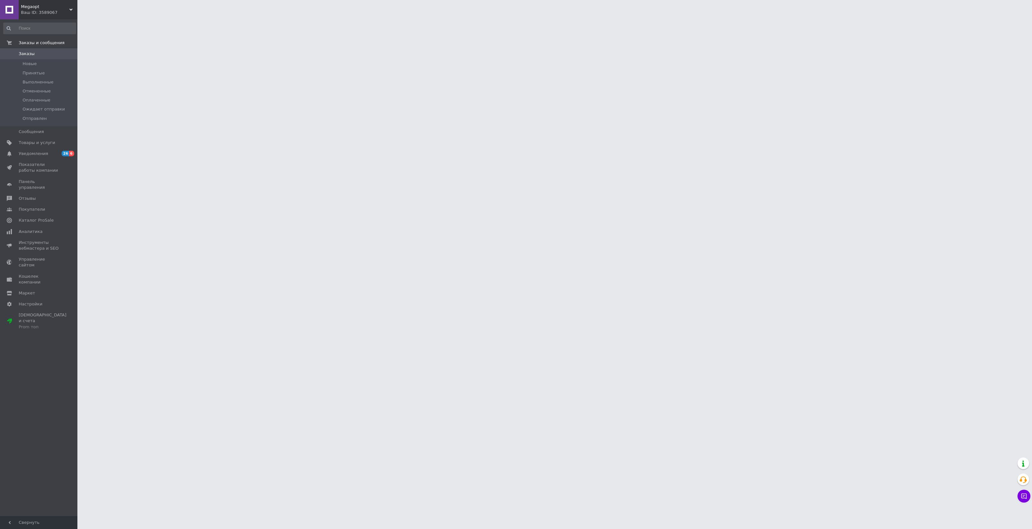  I want to click on span: Ожидает отправки, so click(44, 109).